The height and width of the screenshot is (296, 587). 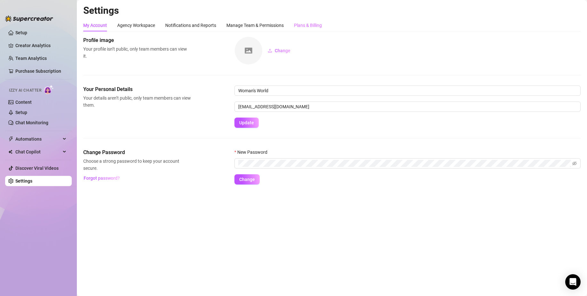 What do you see at coordinates (332, 11) in the screenshot?
I see `h2: Settings` at bounding box center [332, 11].